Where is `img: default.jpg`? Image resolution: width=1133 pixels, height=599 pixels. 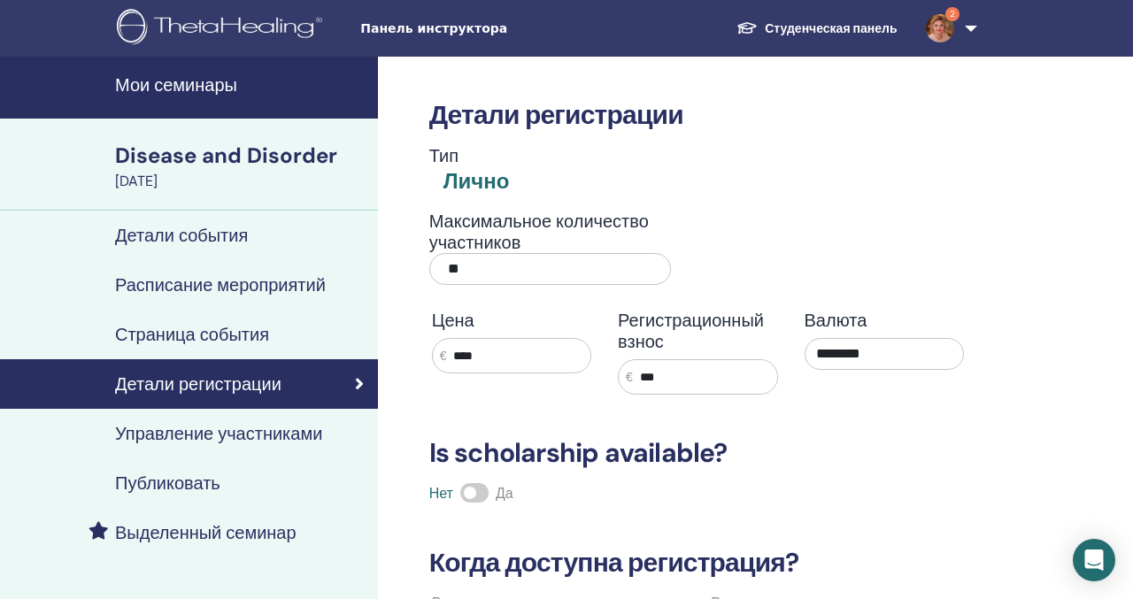 img: default.jpg is located at coordinates (940, 28).